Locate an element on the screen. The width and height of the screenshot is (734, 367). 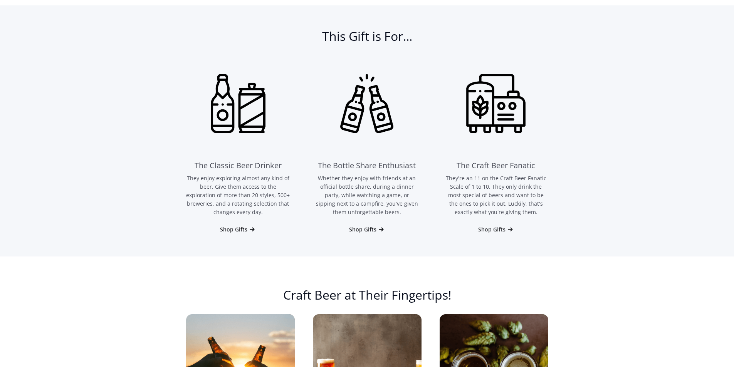
h2: Craft Beer at Their Fingertips! is located at coordinates (367, 299).